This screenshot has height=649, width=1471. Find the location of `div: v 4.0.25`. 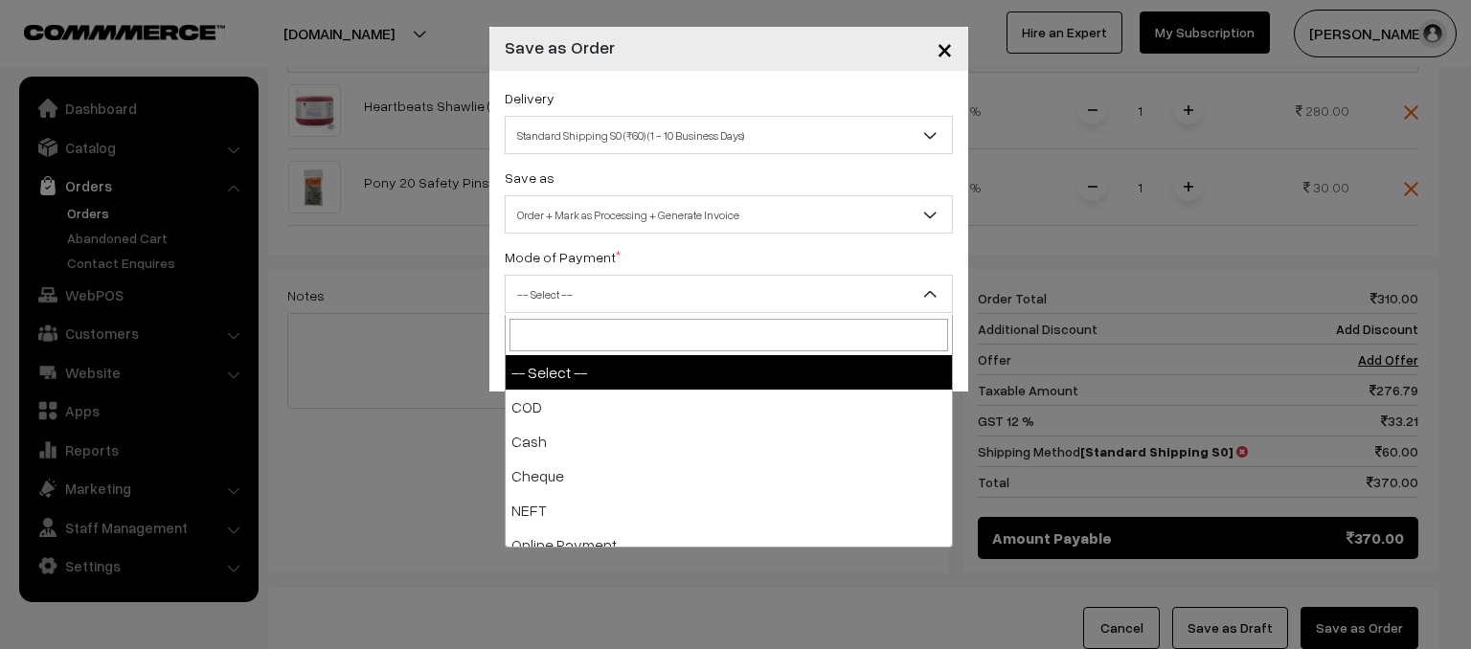

div: v 4.0.25 is located at coordinates (74, 38).